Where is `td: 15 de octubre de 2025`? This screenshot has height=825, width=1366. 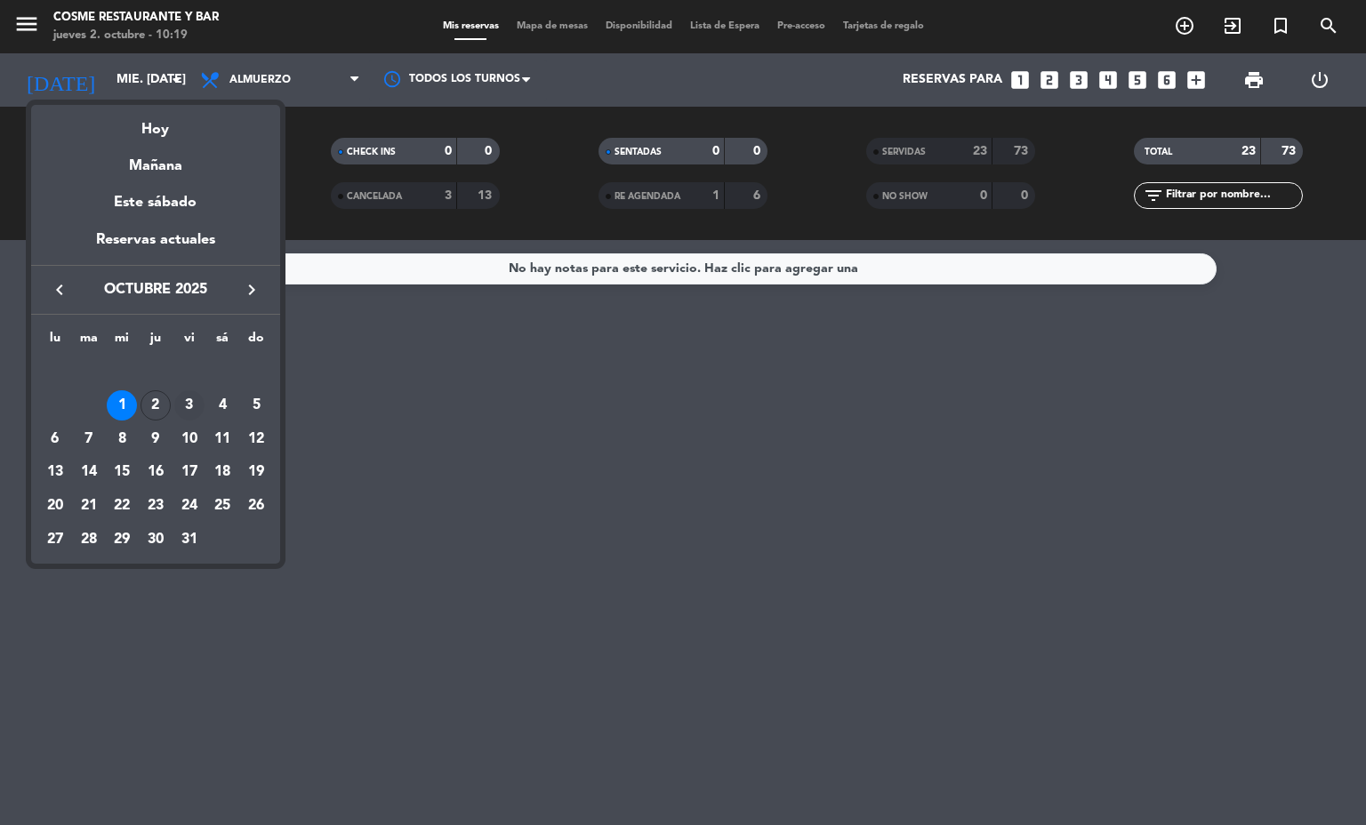
td: 15 de octubre de 2025 is located at coordinates (122, 473).